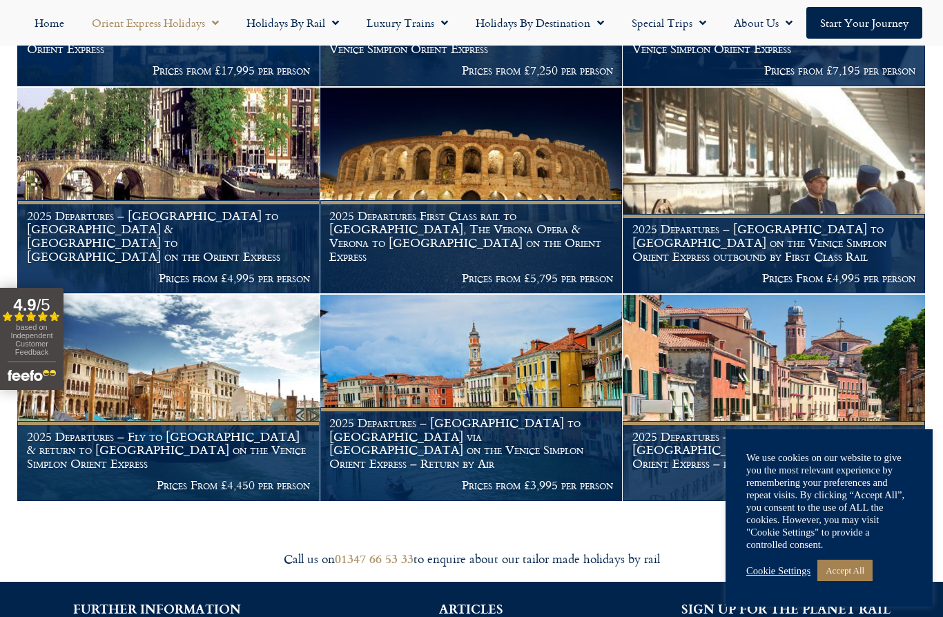 Image resolution: width=943 pixels, height=617 pixels. I want to click on p: Prices From £4,995 per person, so click(774, 278).